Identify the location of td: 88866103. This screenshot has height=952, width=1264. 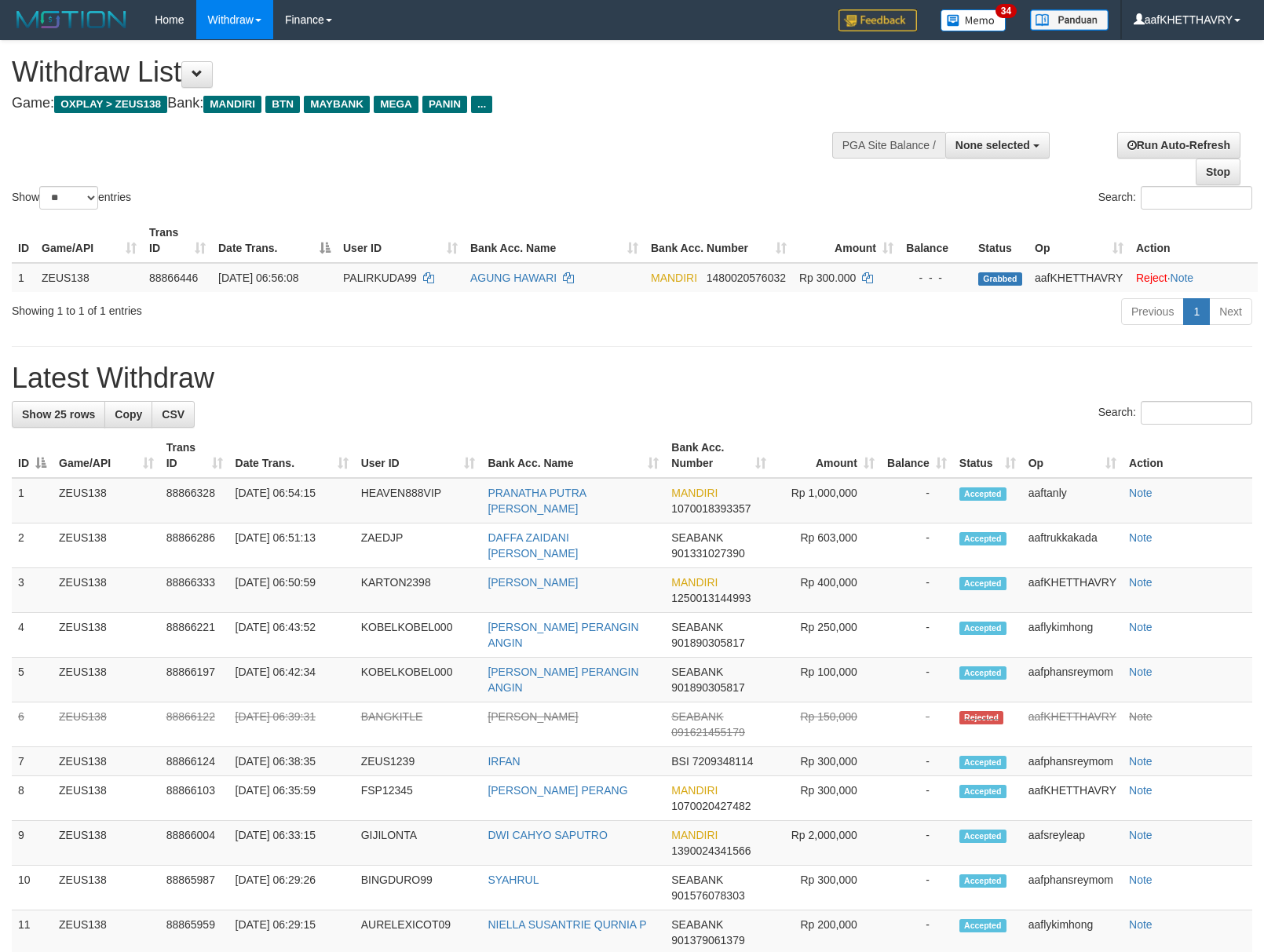
(194, 799).